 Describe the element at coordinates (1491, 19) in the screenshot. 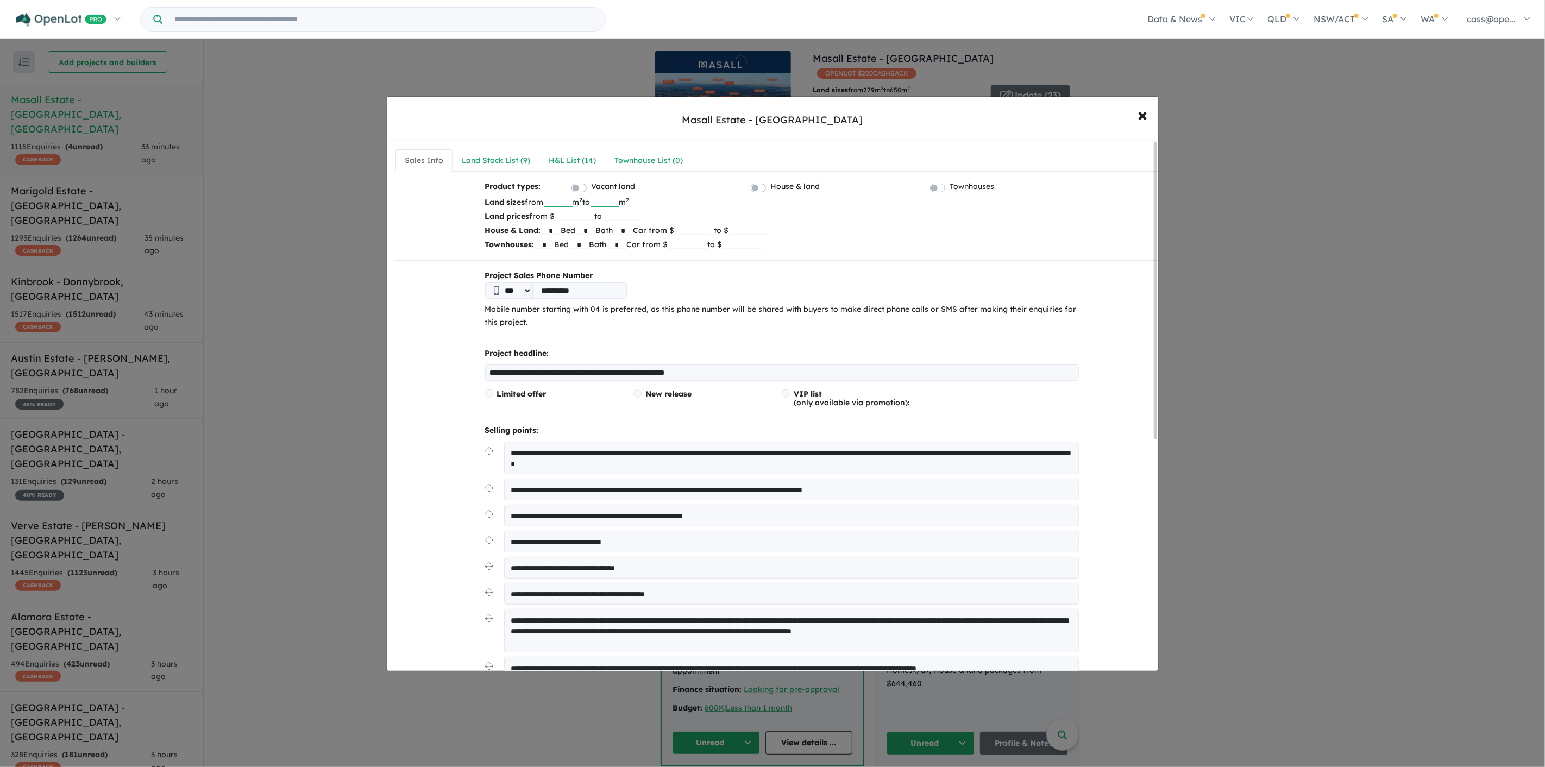

I see `span: cass@ope...` at that location.